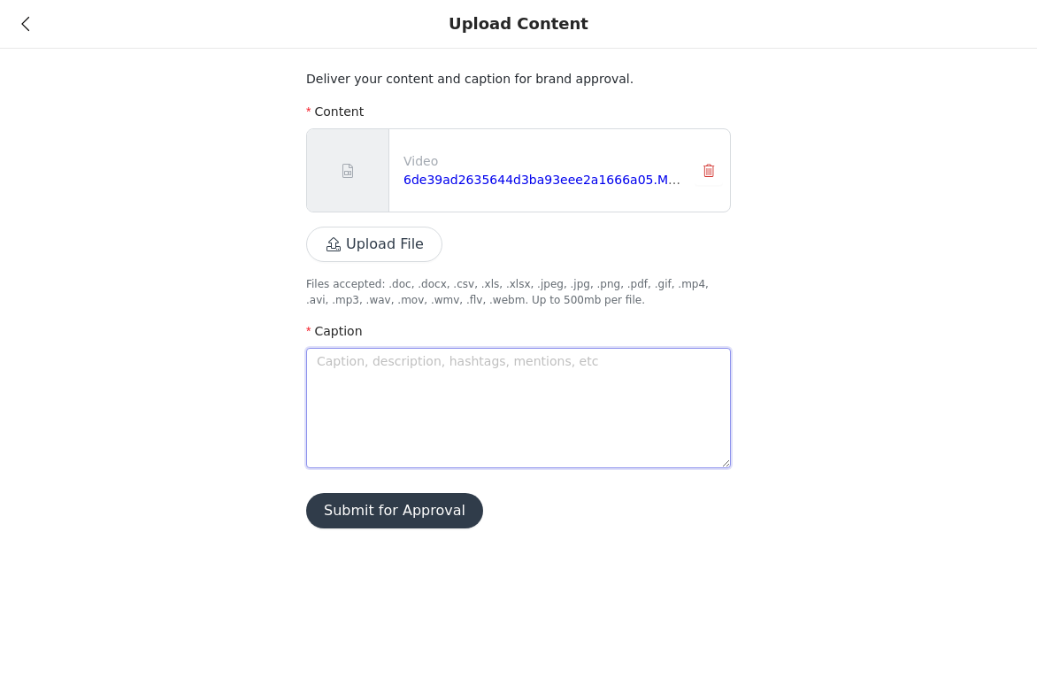 Image resolution: width=1037 pixels, height=686 pixels. I want to click on button: Upload File, so click(374, 244).